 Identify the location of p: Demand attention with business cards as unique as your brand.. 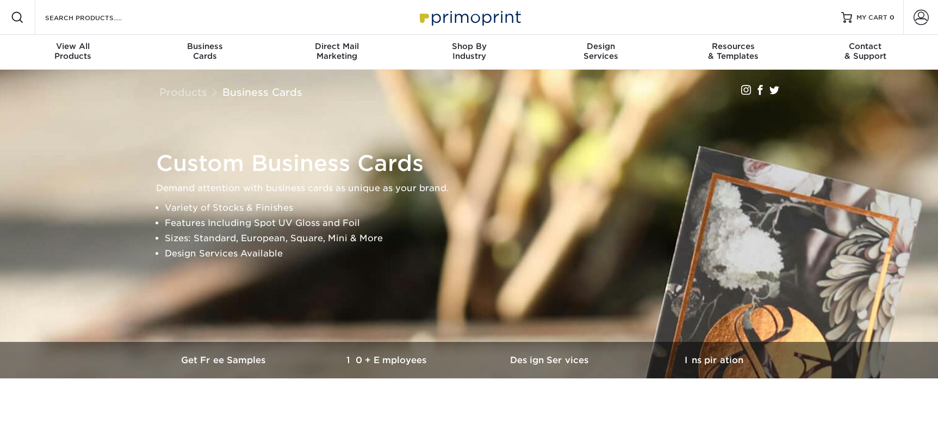
(474, 188).